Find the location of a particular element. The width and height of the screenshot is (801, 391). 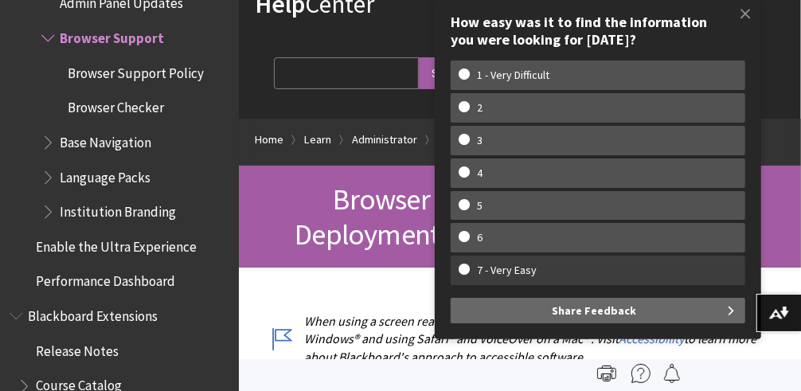

span: Share Feedback is located at coordinates (594, 310).